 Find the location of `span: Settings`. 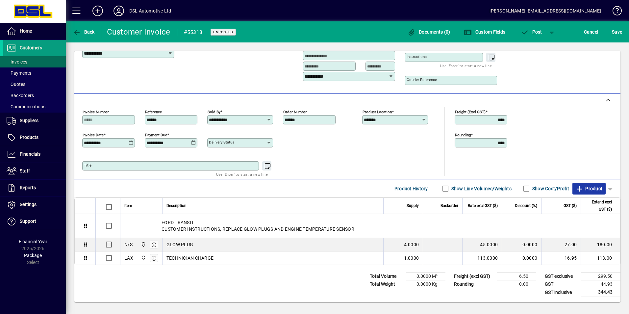

span: Settings is located at coordinates (28, 204).